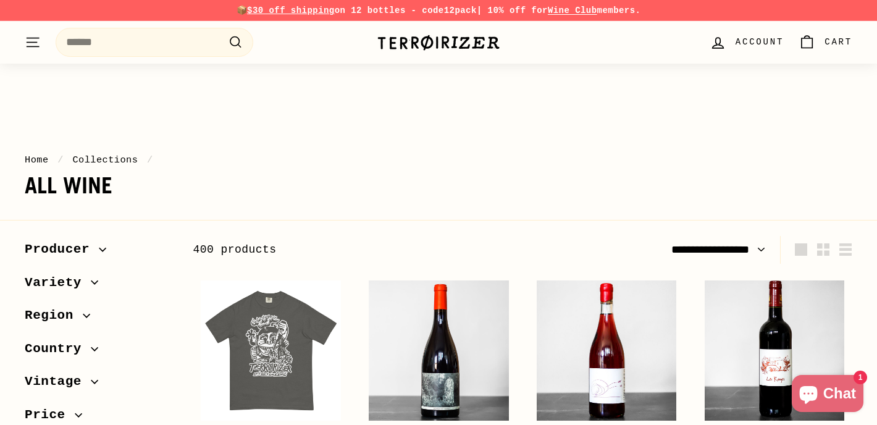 The image size is (877, 425). Describe the element at coordinates (105, 160) in the screenshot. I see `a: Collections` at that location.